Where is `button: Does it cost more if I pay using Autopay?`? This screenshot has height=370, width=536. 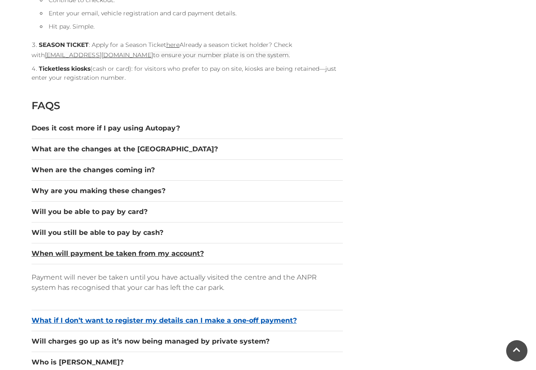
button: Does it cost more if I pay using Autopay? is located at coordinates (187, 128).